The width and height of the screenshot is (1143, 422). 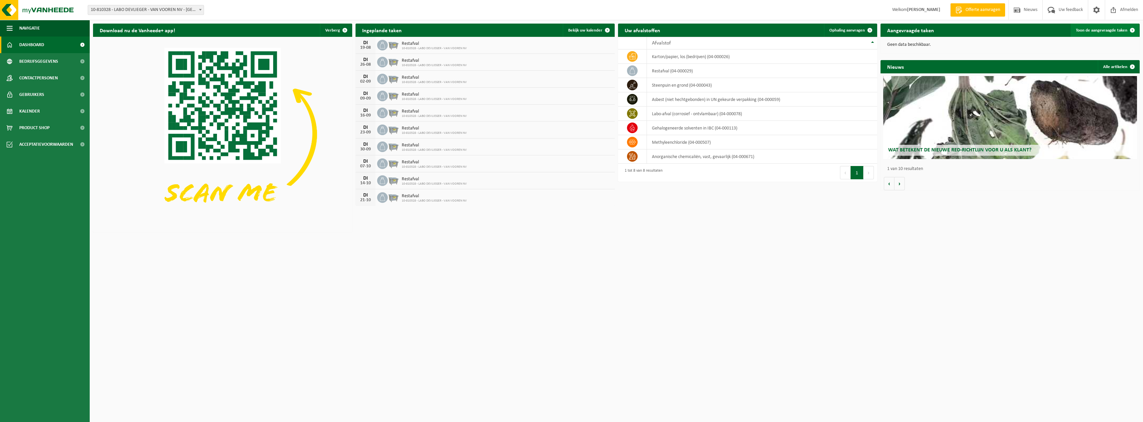 I want to click on a: Alle artikelen, so click(x=1119, y=67).